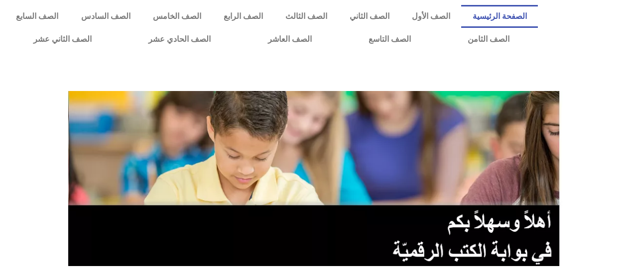  What do you see at coordinates (290, 39) in the screenshot?
I see `a: الصف العاشر` at bounding box center [290, 39].